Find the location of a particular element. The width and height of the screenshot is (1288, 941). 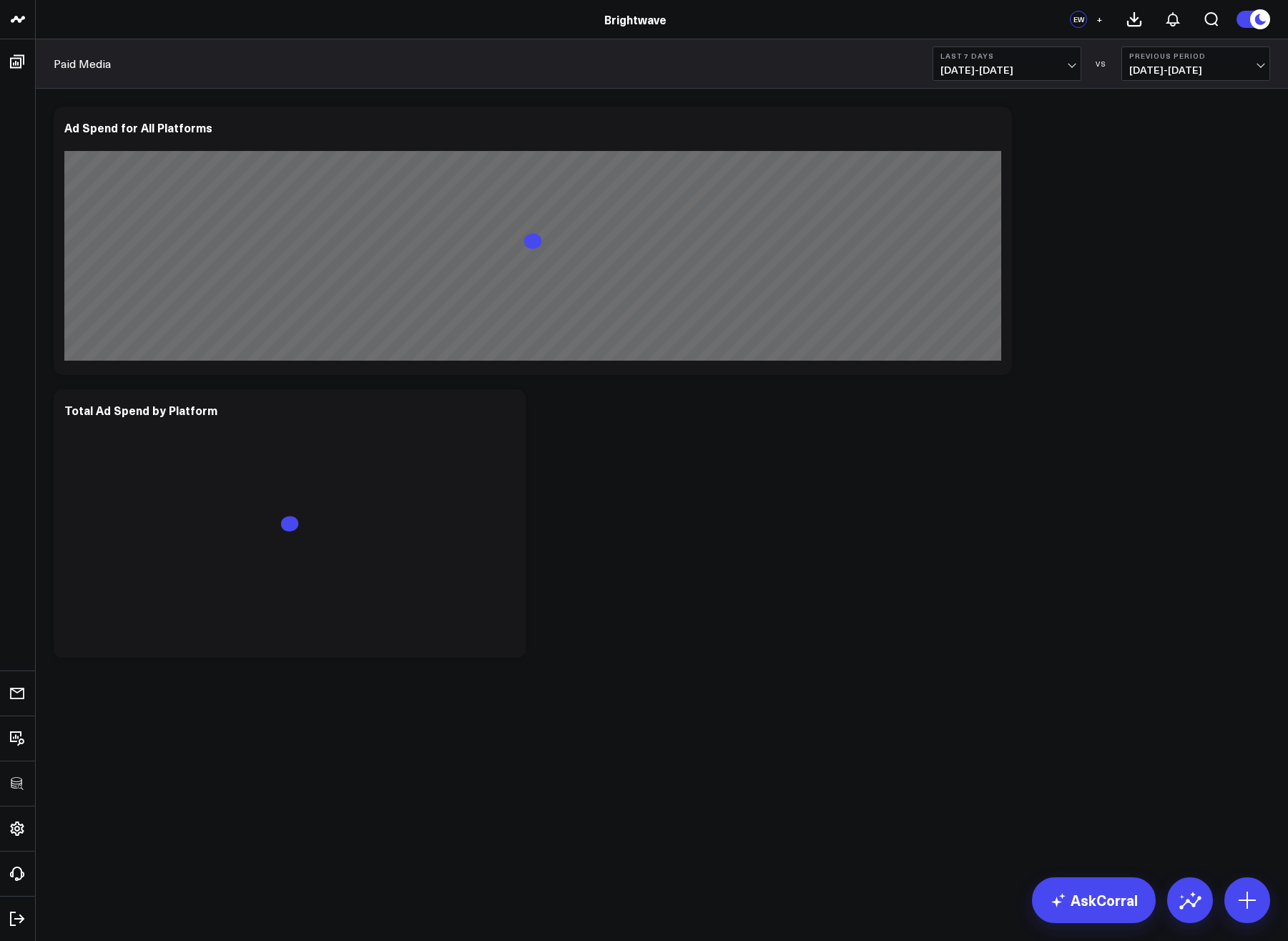

div: EW is located at coordinates (1079, 19).